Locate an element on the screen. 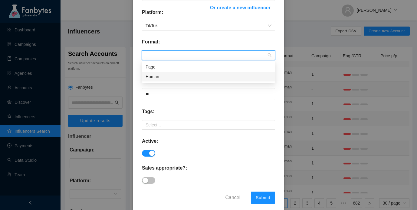 The image size is (417, 210). button: Submit is located at coordinates (263, 198).